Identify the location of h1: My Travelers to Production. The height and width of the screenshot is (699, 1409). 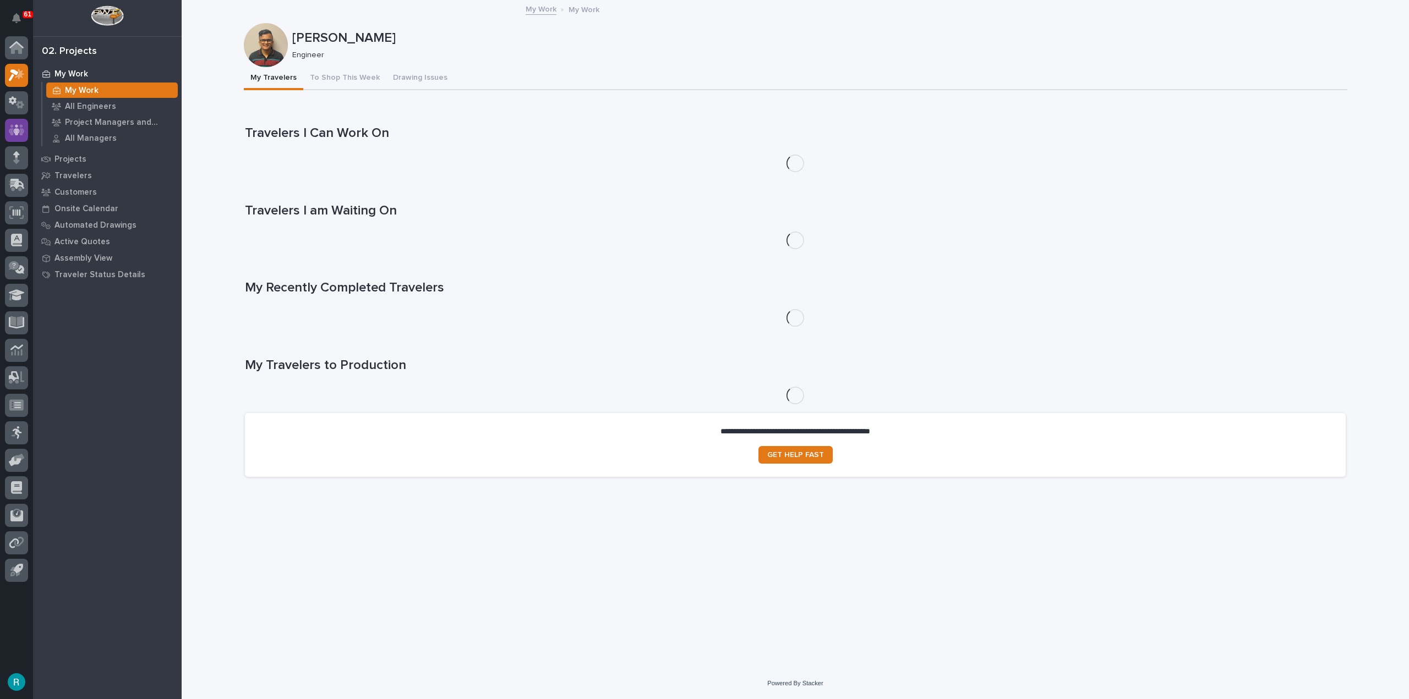
(795, 365).